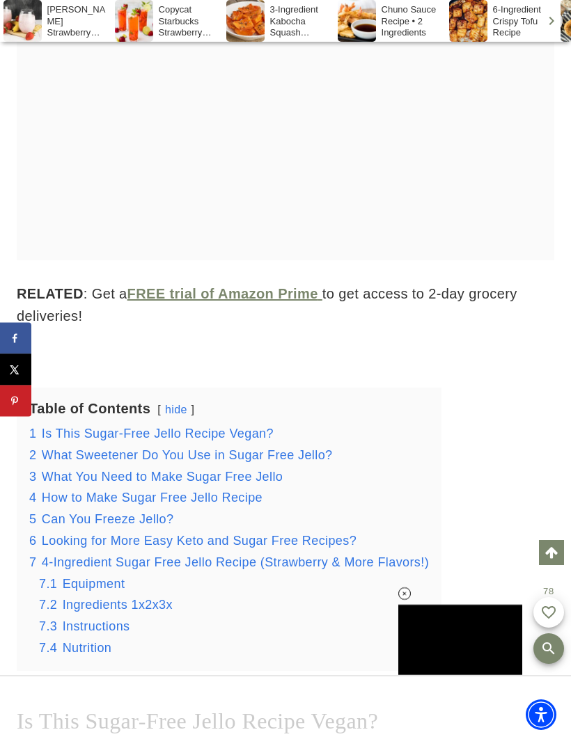 The width and height of the screenshot is (571, 739). What do you see at coordinates (551, 553) in the screenshot?
I see `a: Scroll to top` at bounding box center [551, 553].